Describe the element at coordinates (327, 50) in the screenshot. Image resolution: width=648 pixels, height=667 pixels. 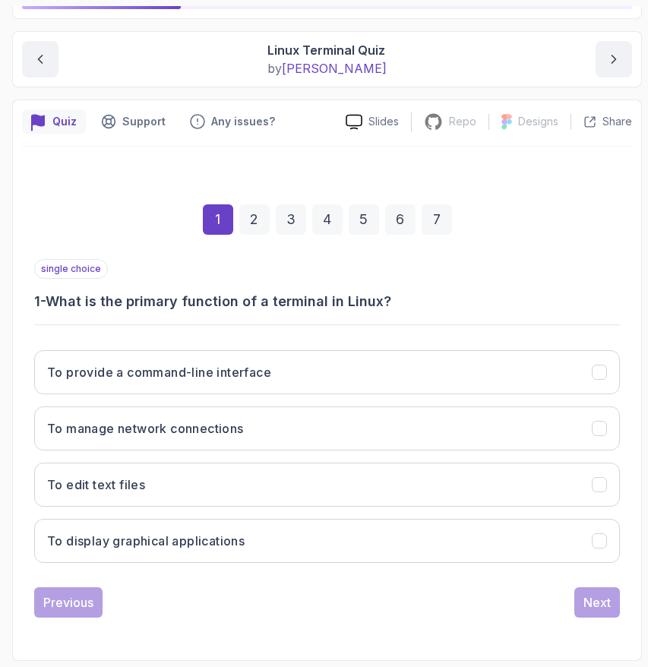
I see `p: Linux Terminal Quiz` at that location.